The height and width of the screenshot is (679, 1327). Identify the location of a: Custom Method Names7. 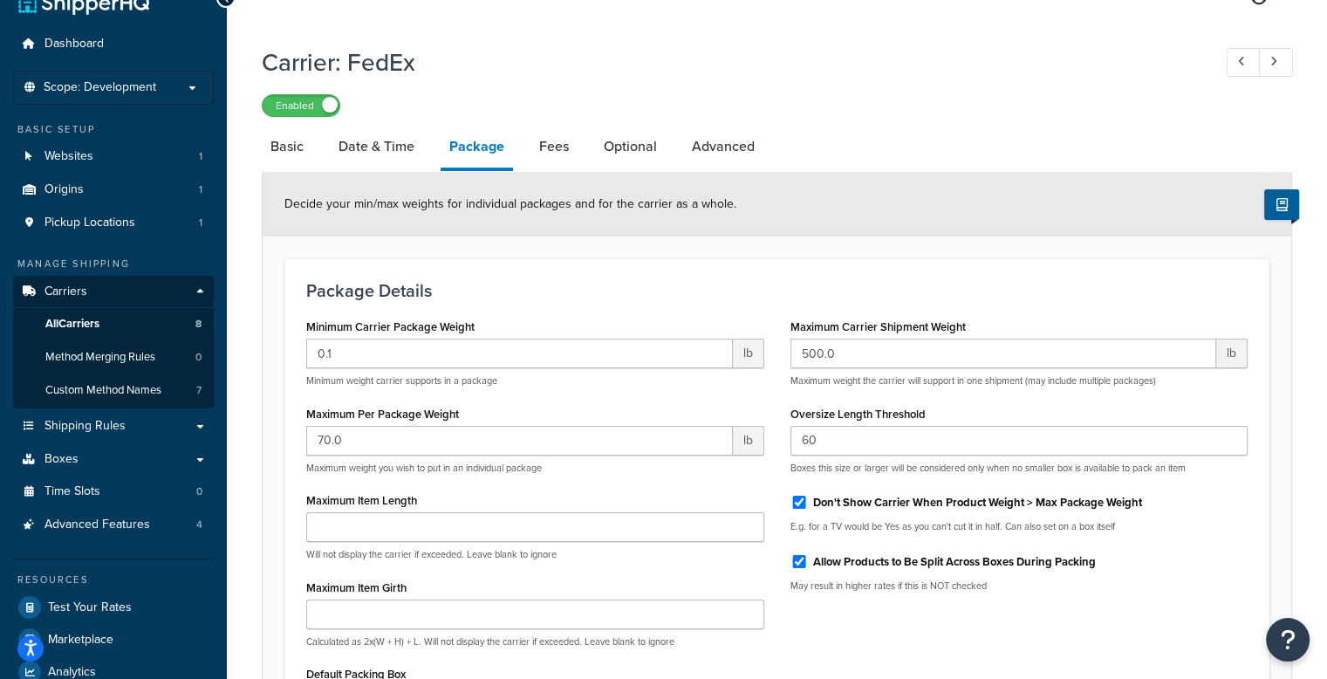
(113, 390).